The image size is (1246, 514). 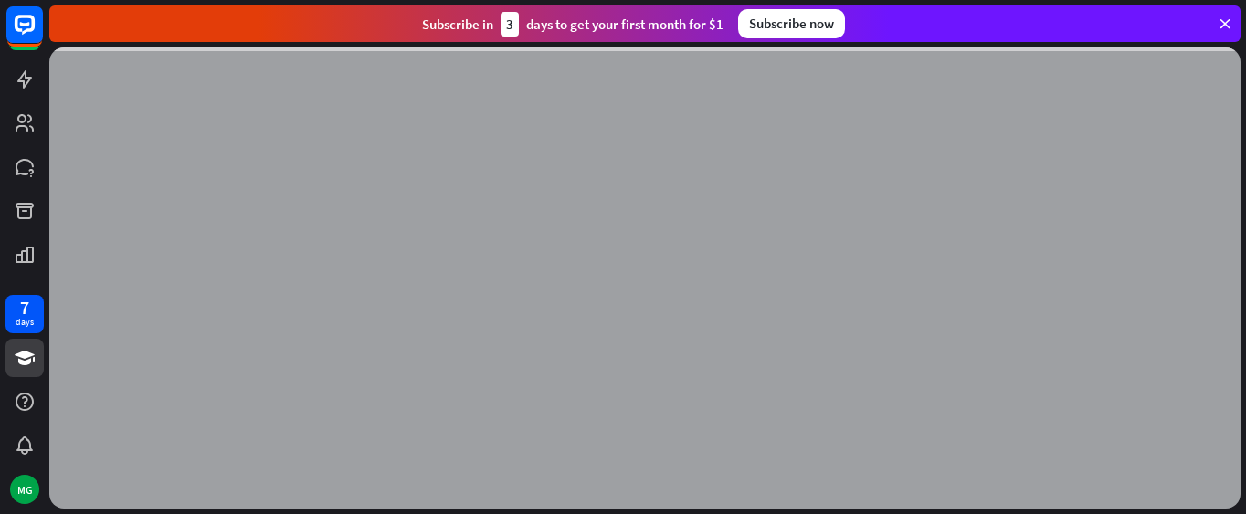 I want to click on div: 3, so click(x=510, y=24).